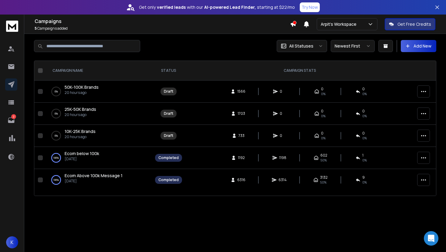 The image size is (446, 252). What do you see at coordinates (230, 7) in the screenshot?
I see `strong: AI-powered Lead Finder,` at bounding box center [230, 7].